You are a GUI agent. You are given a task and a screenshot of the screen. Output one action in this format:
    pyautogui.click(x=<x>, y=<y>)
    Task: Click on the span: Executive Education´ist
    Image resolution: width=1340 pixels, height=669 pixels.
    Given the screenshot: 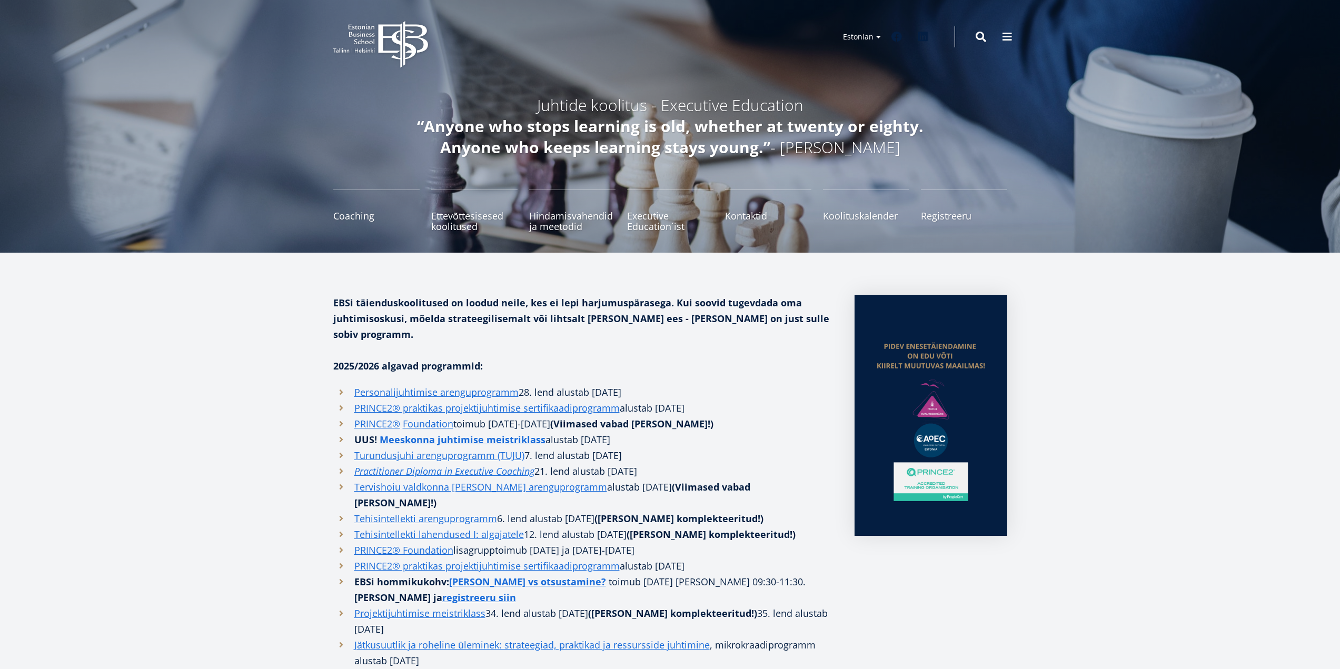 What is the action you would take?
    pyautogui.click(x=670, y=221)
    